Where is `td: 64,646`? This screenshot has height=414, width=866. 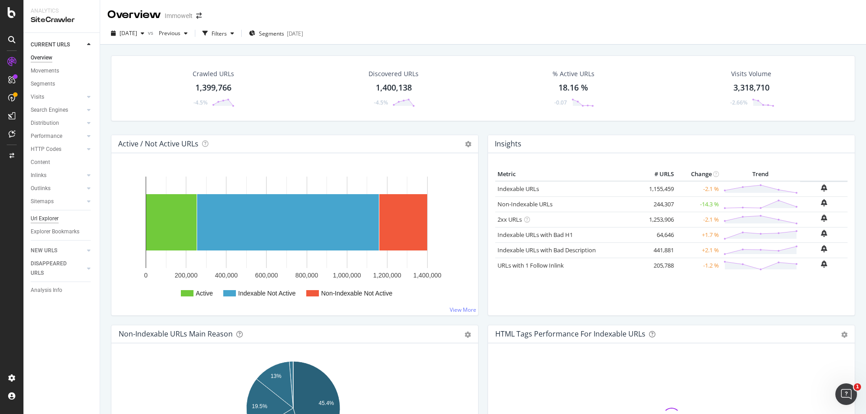 td: 64,646 is located at coordinates (658, 235).